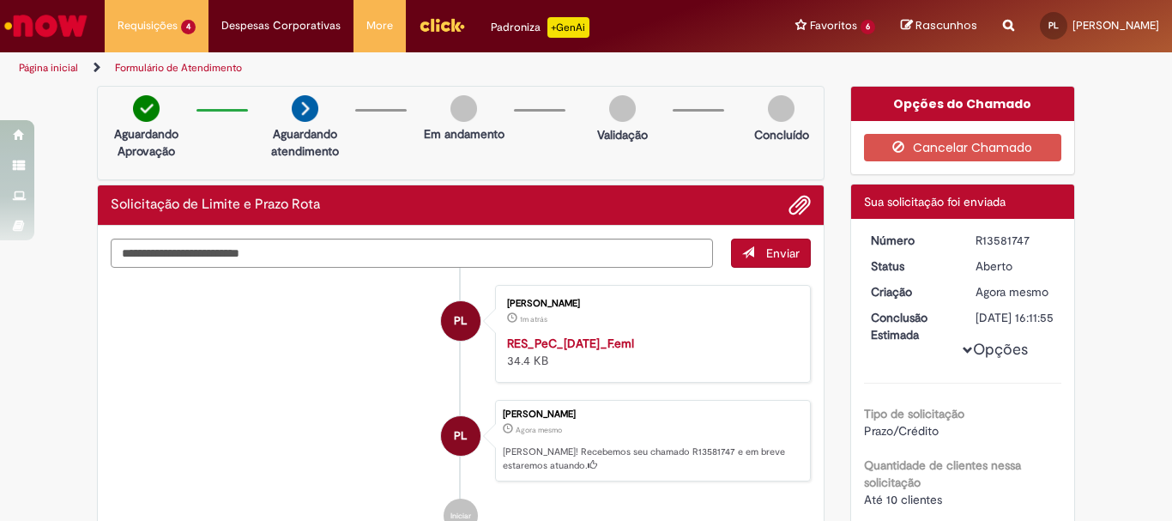 The image size is (1172, 521). What do you see at coordinates (910, 326) in the screenshot?
I see `dt: Conclusão Estimada` at bounding box center [910, 326].